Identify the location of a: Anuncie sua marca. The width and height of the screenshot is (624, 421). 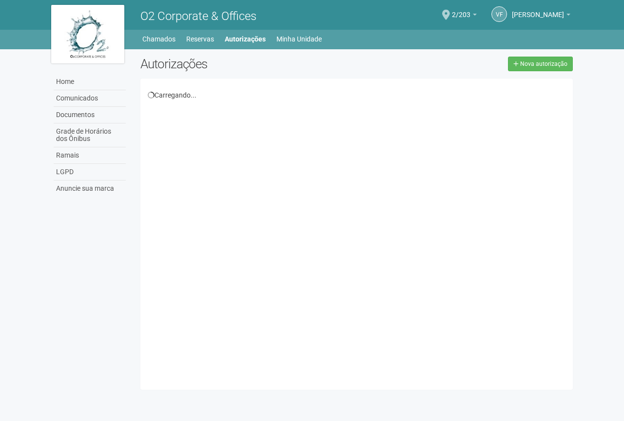
(90, 188).